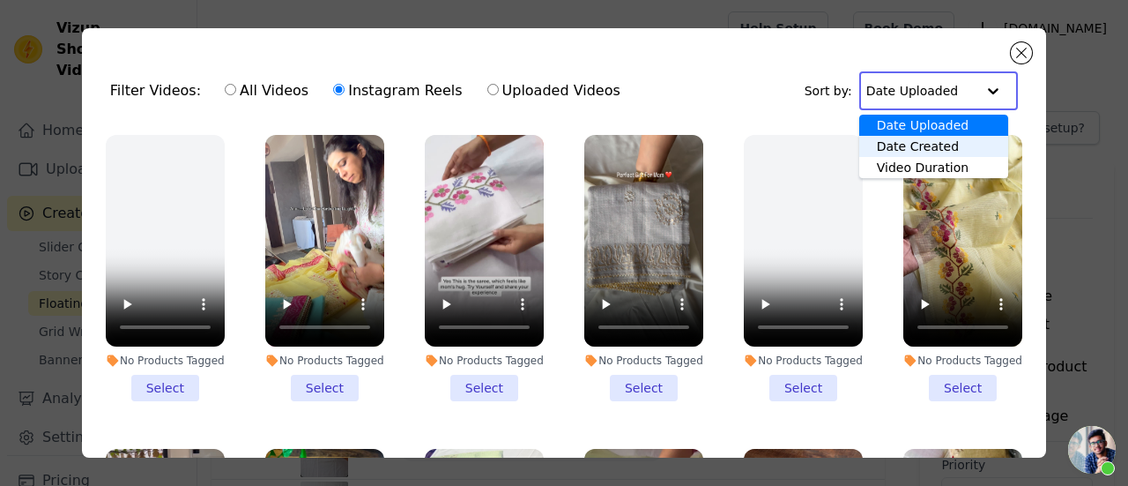 Image resolution: width=1128 pixels, height=486 pixels. What do you see at coordinates (397, 91) in the screenshot?
I see `label: Instagram Reels` at bounding box center [397, 91].